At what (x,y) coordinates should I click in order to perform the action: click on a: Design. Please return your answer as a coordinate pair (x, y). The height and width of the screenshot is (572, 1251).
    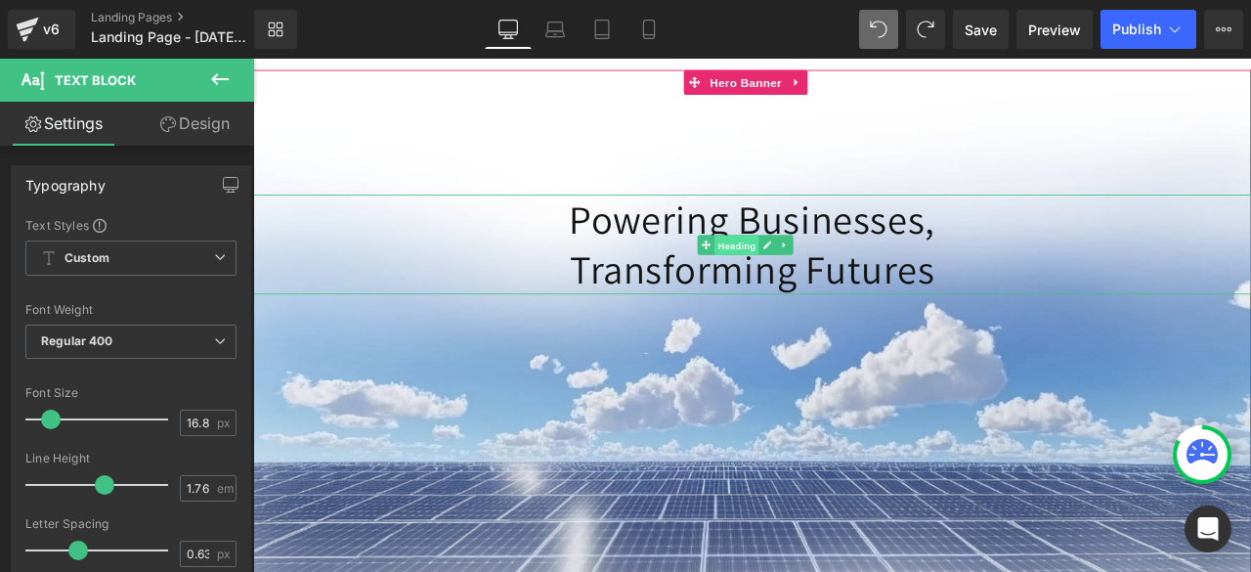
    Looking at the image, I should click on (194, 123).